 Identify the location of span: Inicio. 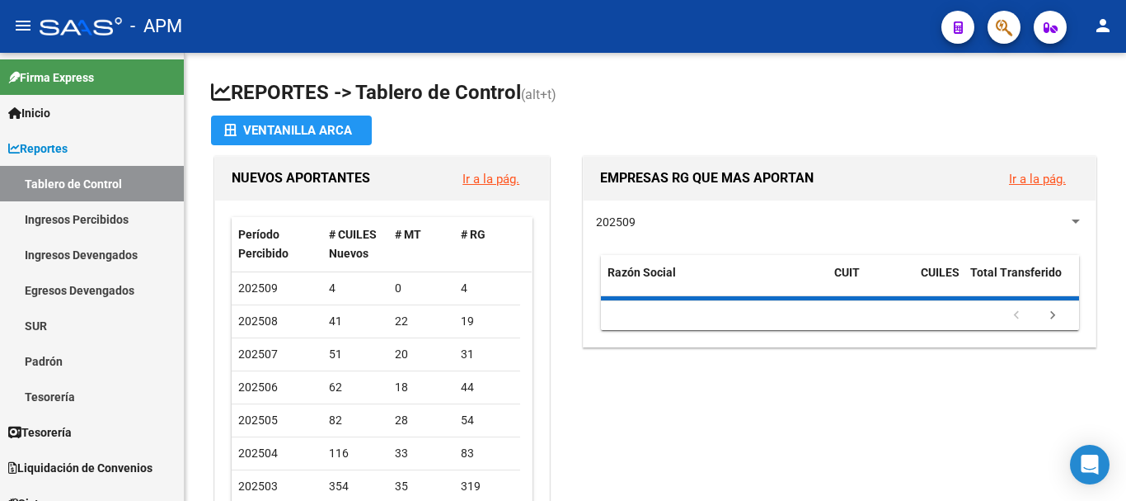
(29, 113).